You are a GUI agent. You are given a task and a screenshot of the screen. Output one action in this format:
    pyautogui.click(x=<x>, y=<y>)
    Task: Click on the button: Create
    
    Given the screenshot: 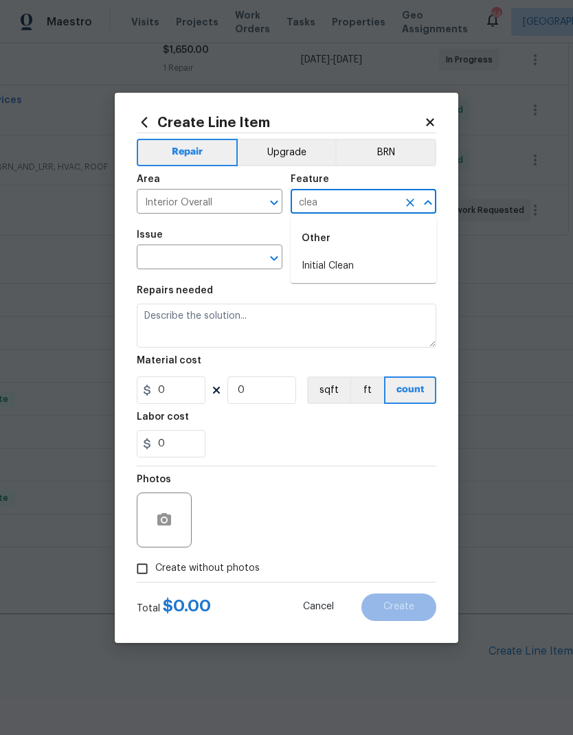 What is the action you would take?
    pyautogui.click(x=398, y=607)
    